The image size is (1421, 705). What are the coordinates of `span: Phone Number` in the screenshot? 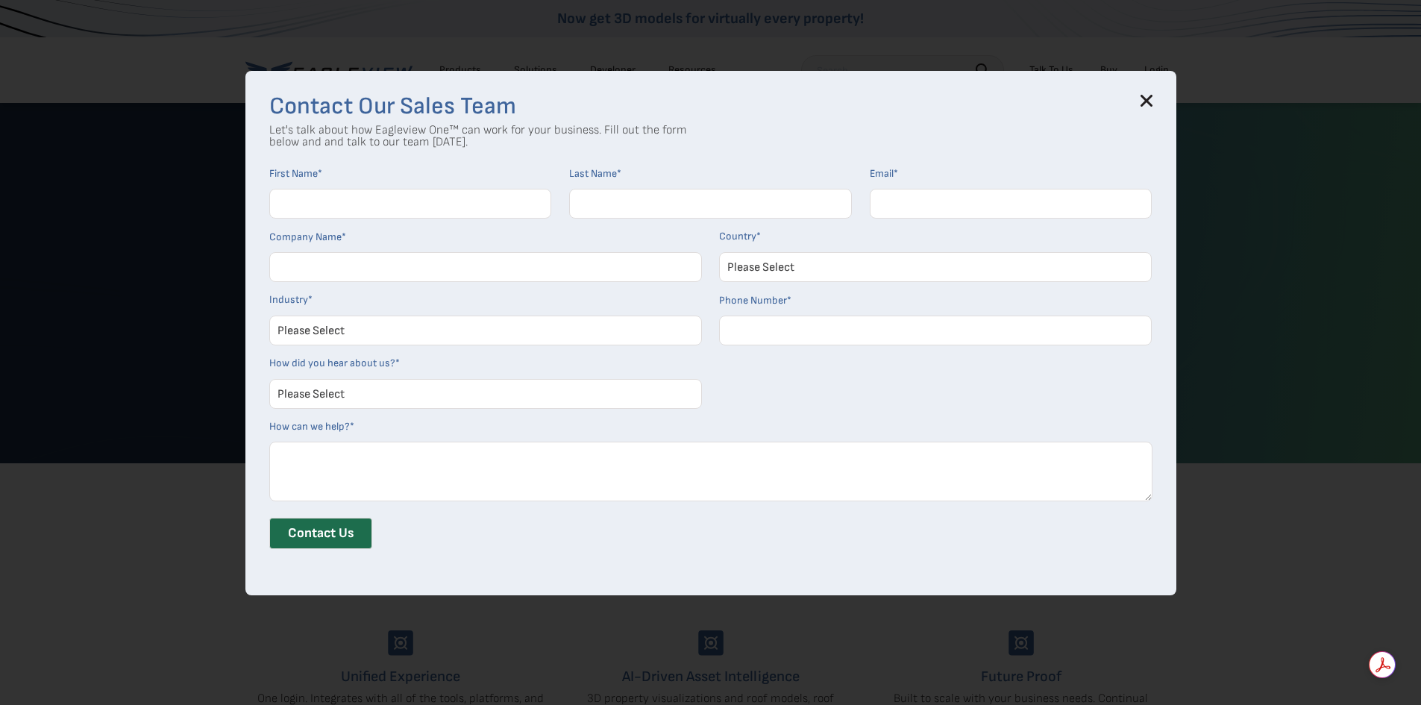 It's located at (753, 300).